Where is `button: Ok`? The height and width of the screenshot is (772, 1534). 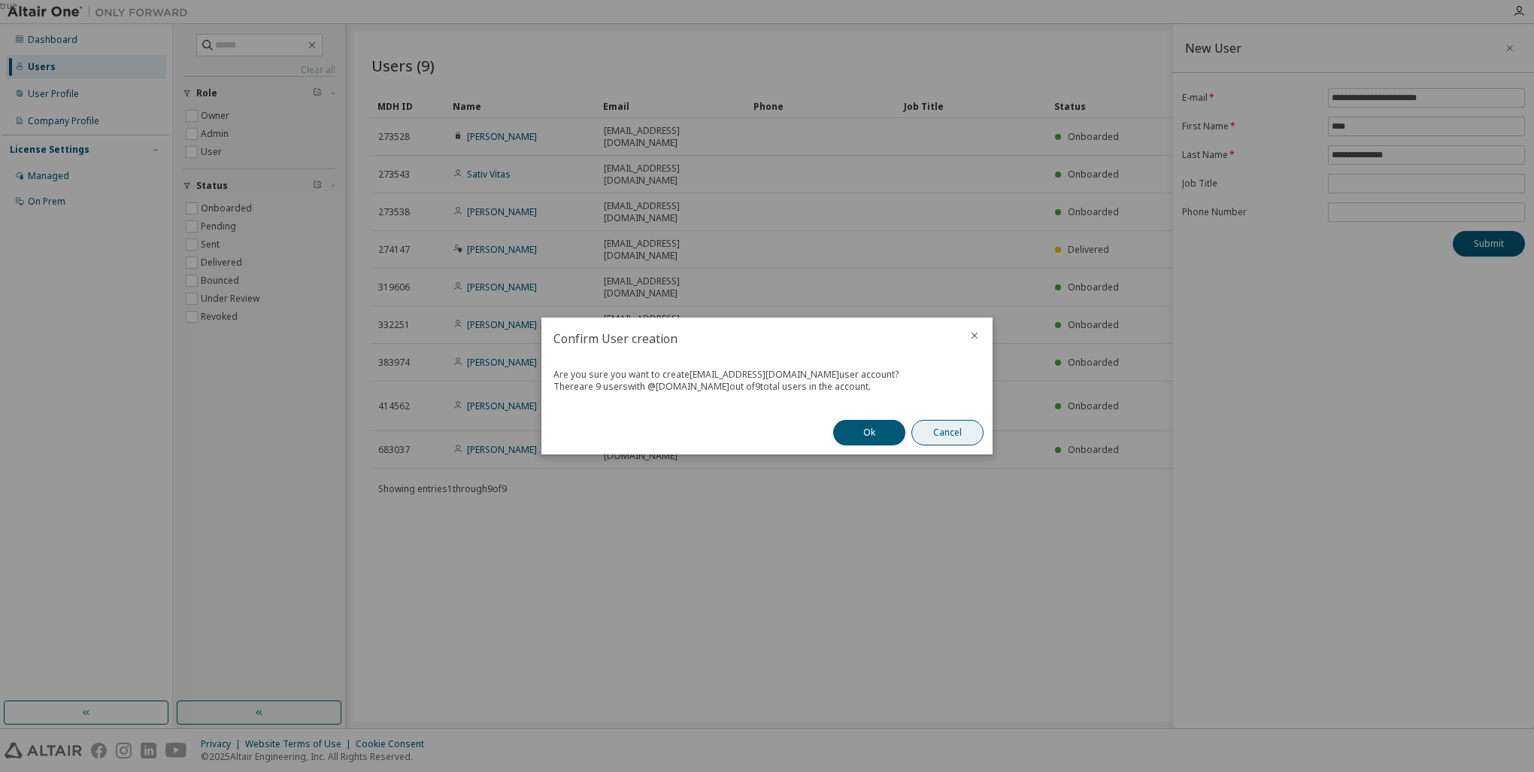
button: Ok is located at coordinates (869, 432).